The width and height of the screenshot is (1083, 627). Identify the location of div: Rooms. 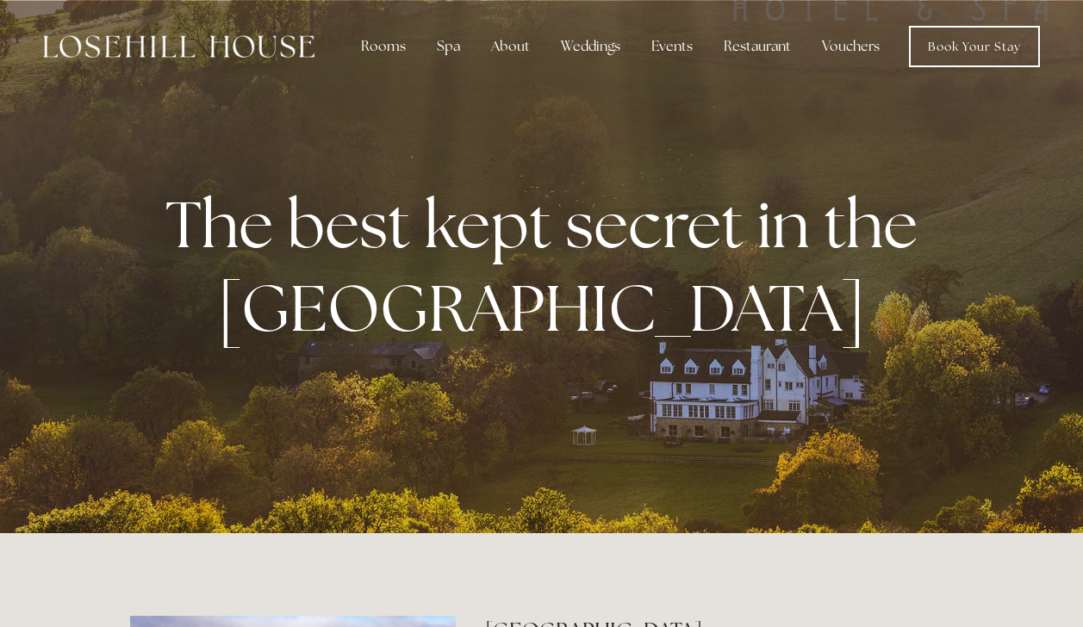
(383, 47).